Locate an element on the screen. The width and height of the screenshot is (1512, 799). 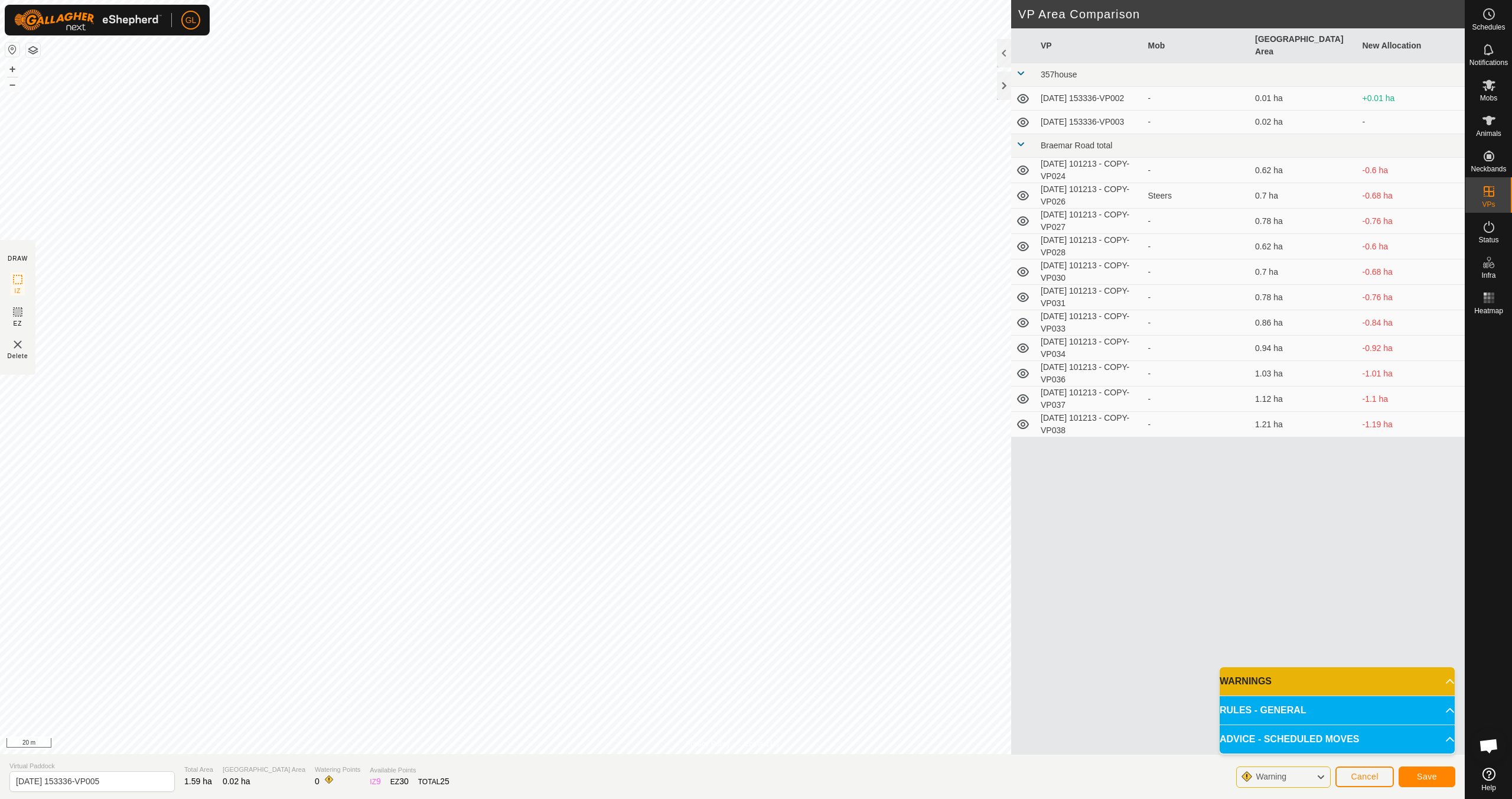
td: 1.03 ha is located at coordinates (1304, 374).